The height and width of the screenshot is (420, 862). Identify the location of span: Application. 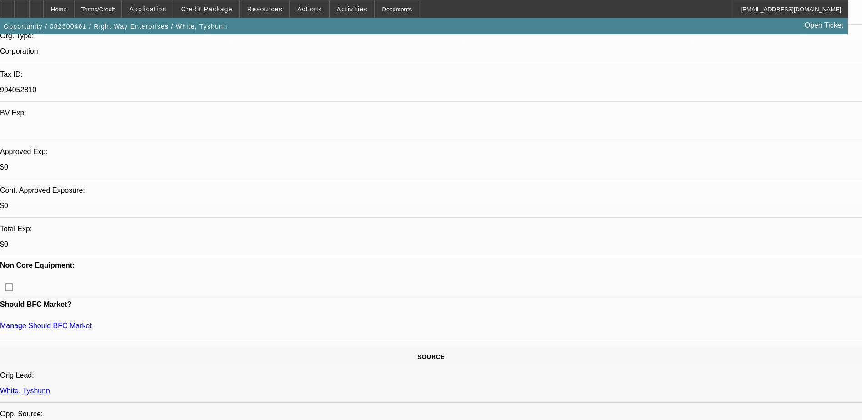
(148, 9).